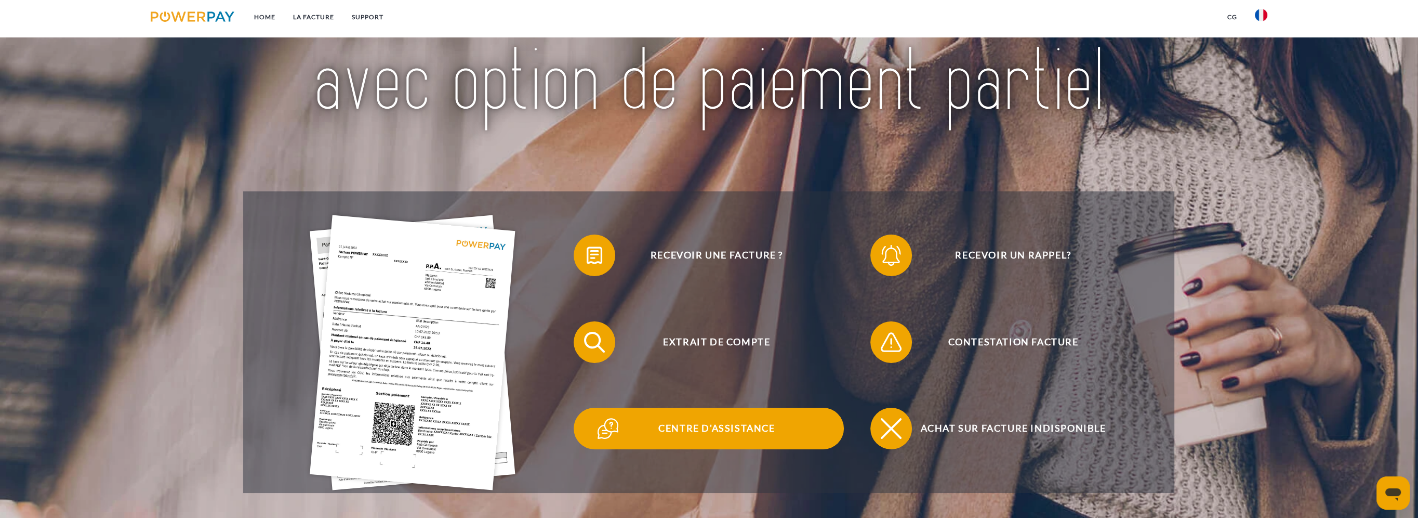  Describe the element at coordinates (1232, 17) in the screenshot. I see `a: CG` at that location.